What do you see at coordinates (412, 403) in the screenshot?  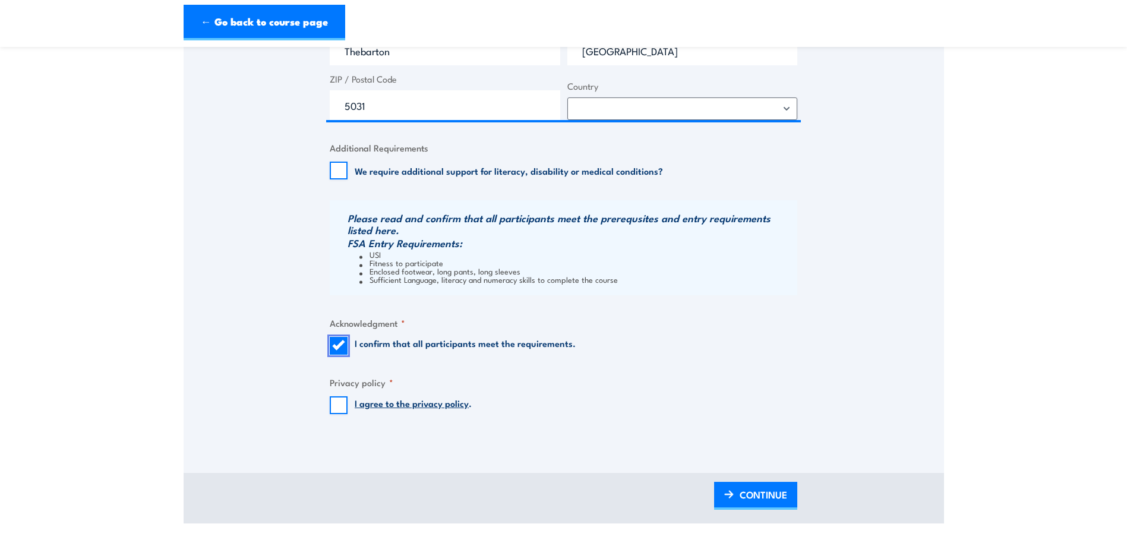 I see `a: I agree to the privacy policy` at bounding box center [412, 403].